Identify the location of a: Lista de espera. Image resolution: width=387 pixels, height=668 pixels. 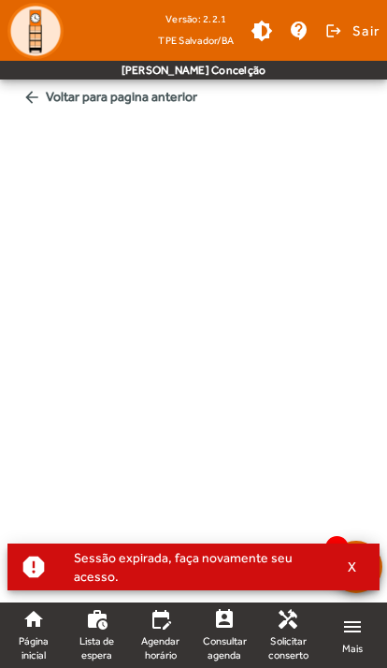
(96, 635).